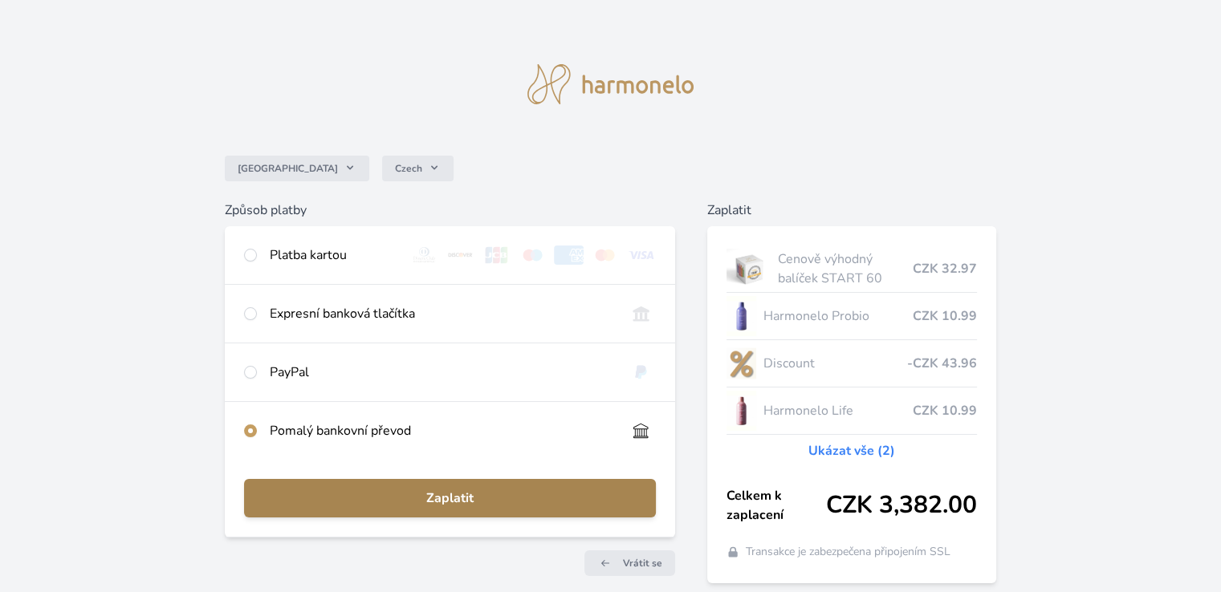 The height and width of the screenshot is (592, 1221). Describe the element at coordinates (611, 84) in the screenshot. I see `img: logo.svg` at that location.